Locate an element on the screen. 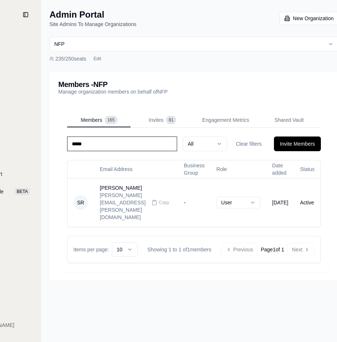  button: Collapse sidebar is located at coordinates (26, 15).